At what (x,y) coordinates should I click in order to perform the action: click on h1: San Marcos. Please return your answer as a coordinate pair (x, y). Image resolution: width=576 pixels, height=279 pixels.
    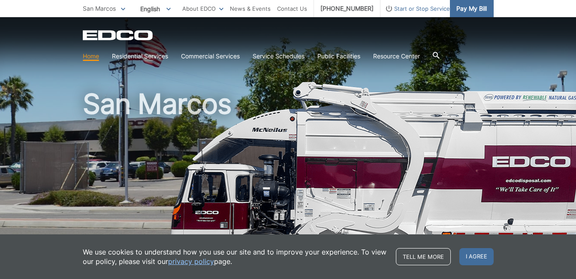
    Looking at the image, I should click on (288, 184).